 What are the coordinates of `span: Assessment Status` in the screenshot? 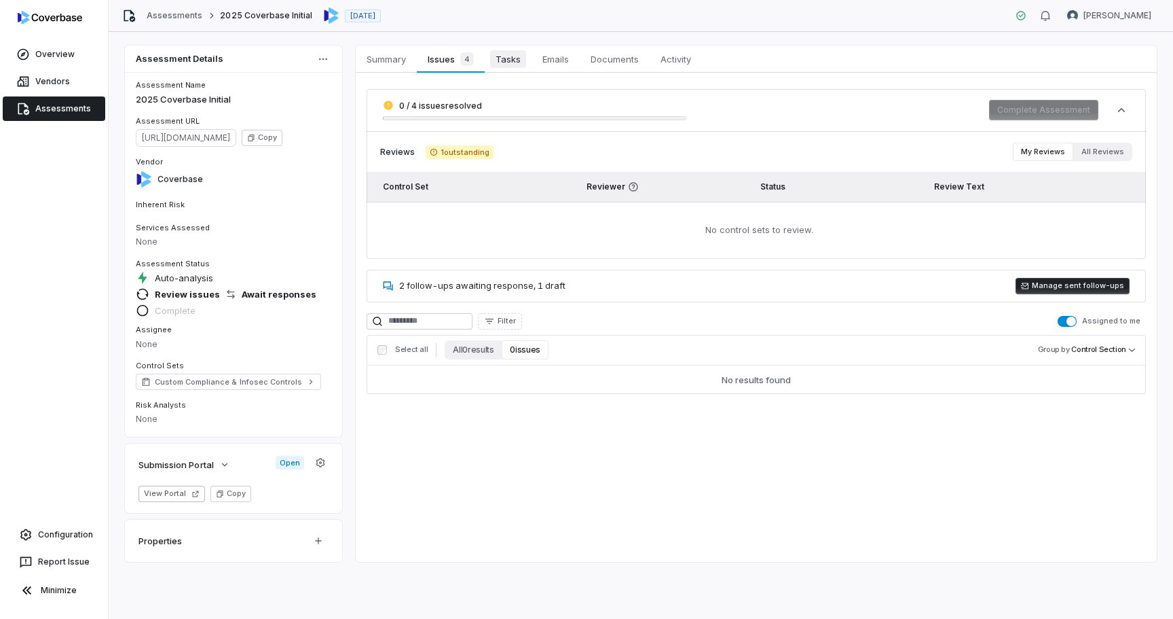 It's located at (172, 263).